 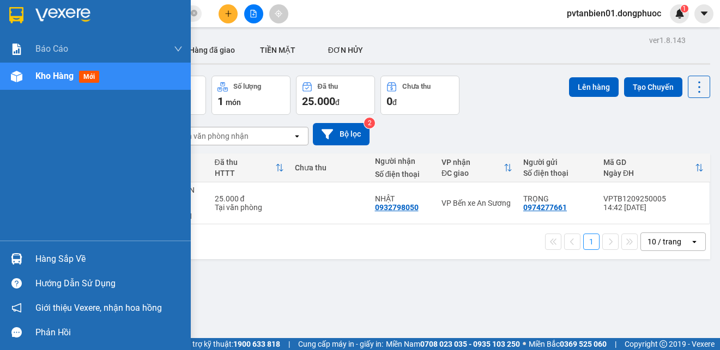 What do you see at coordinates (16, 283) in the screenshot?
I see `span: question-circle` at bounding box center [16, 283].